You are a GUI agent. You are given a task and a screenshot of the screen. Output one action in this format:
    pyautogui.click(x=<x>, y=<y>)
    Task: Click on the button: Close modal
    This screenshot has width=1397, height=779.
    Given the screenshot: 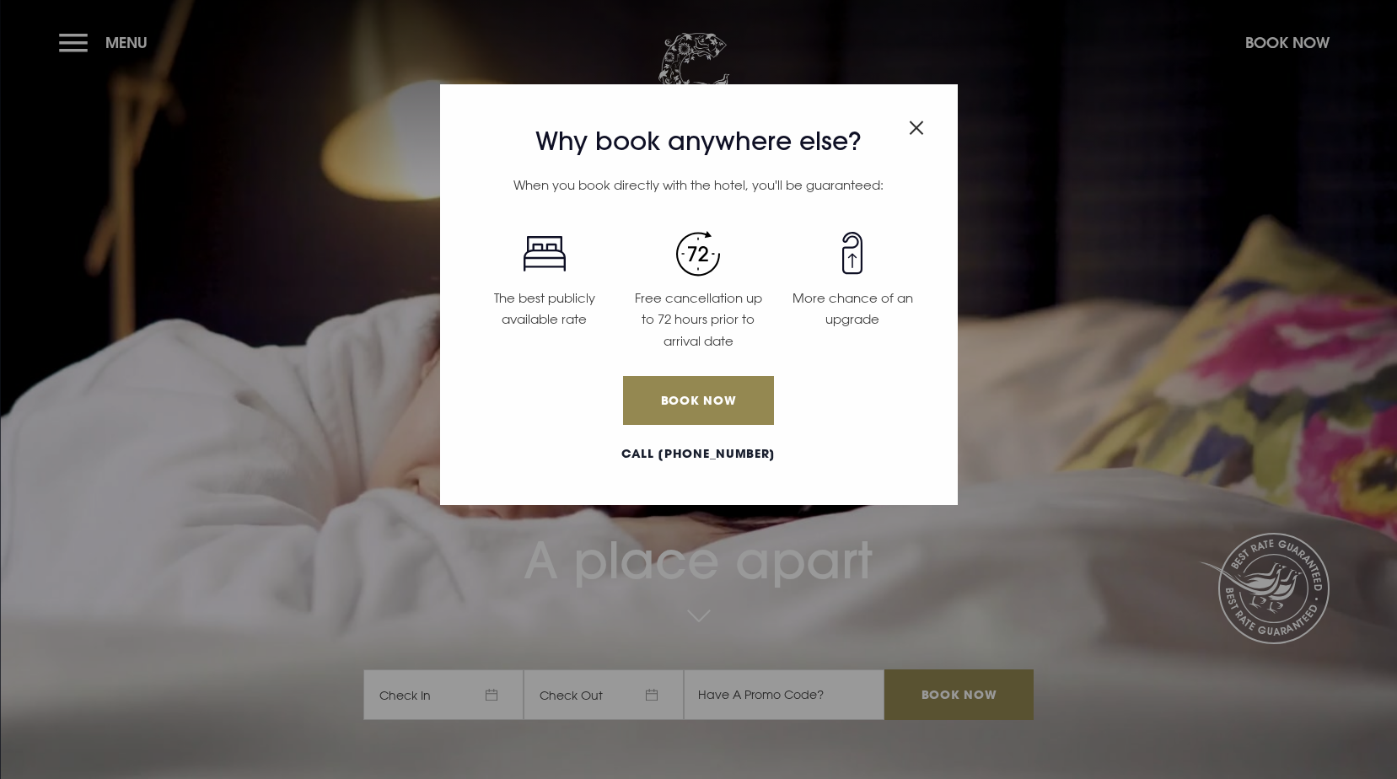 What is the action you would take?
    pyautogui.click(x=916, y=125)
    